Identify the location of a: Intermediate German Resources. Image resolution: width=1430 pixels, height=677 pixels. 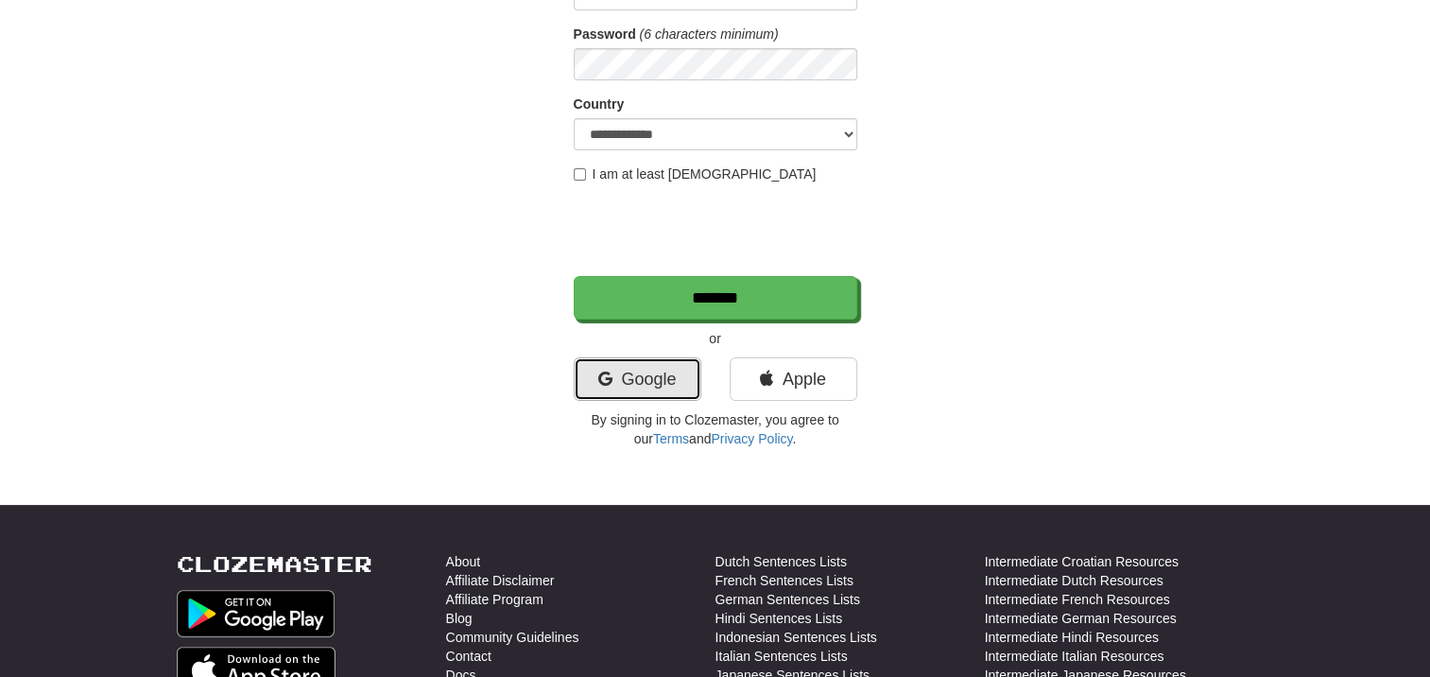
(1080, 618).